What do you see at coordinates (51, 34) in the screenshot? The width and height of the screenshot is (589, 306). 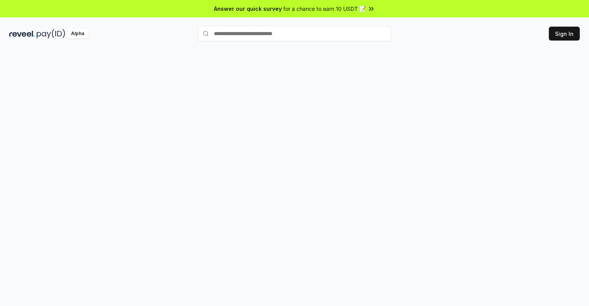 I see `img: pay_id` at bounding box center [51, 34].